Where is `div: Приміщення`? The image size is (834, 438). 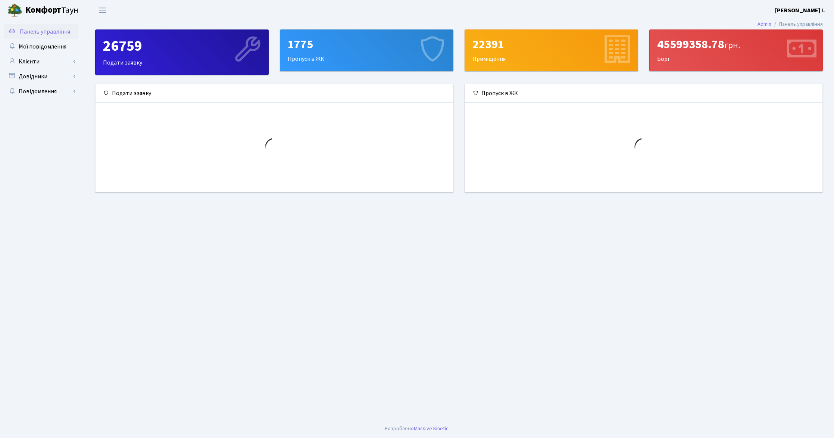 div: Приміщення is located at coordinates (551, 50).